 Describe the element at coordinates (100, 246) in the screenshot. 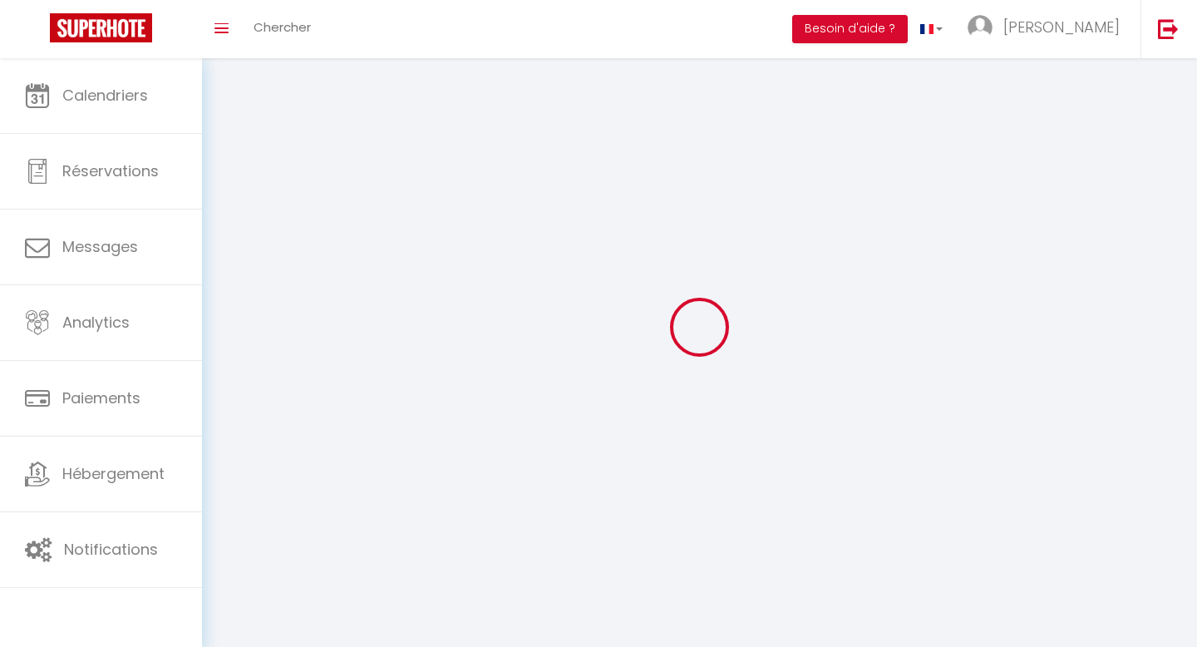

I see `span: Messages` at that location.